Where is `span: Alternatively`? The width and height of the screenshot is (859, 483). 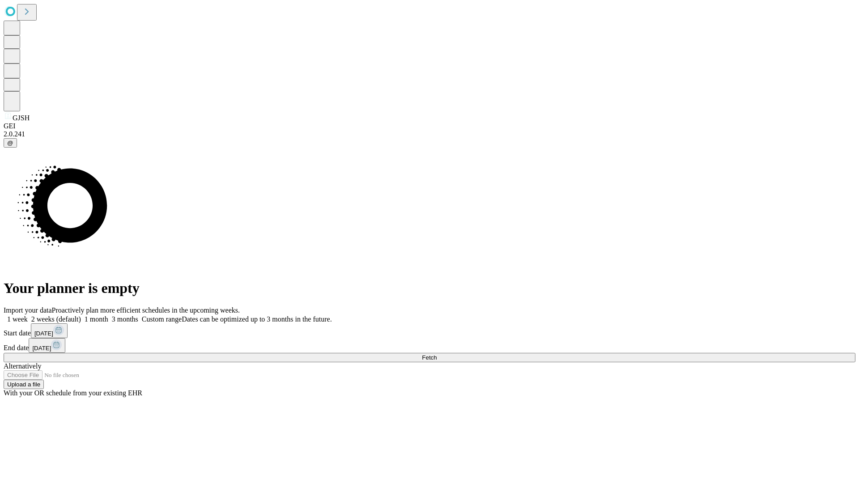
span: Alternatively is located at coordinates (22, 366).